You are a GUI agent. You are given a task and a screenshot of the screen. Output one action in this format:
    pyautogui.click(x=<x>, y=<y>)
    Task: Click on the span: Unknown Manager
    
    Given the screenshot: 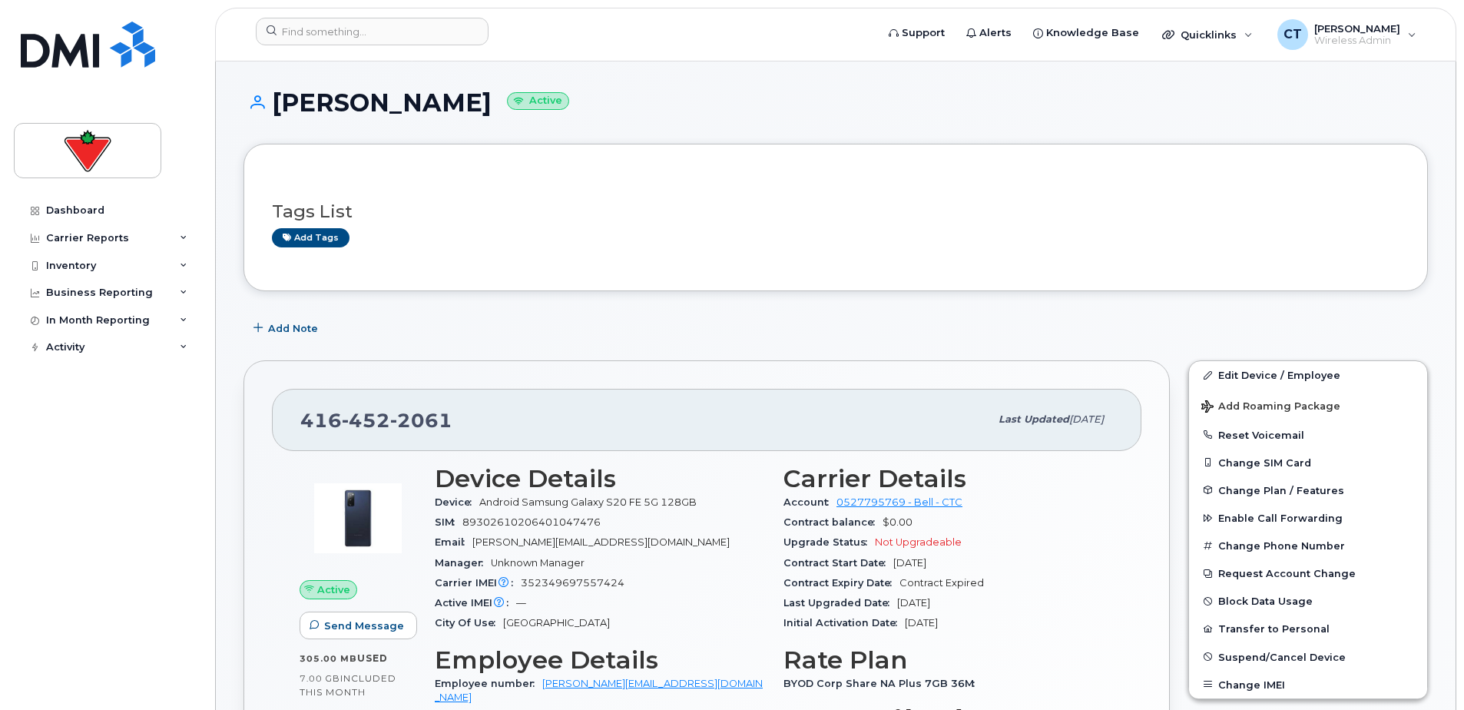 What is the action you would take?
    pyautogui.click(x=538, y=562)
    